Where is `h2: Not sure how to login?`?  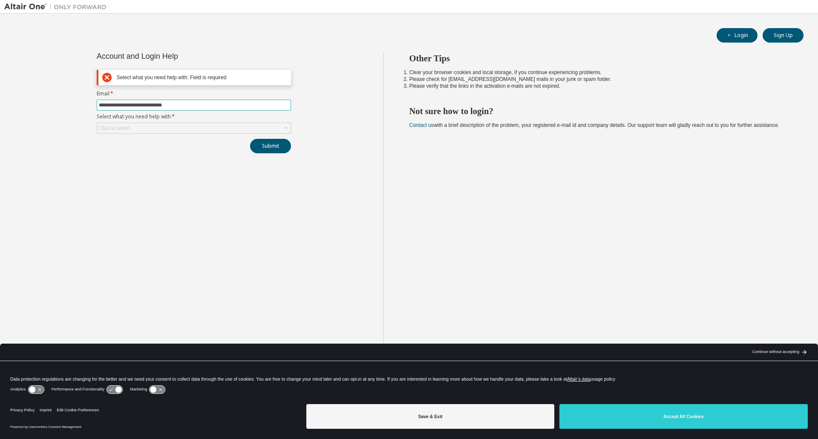
h2: Not sure how to login? is located at coordinates (599, 111).